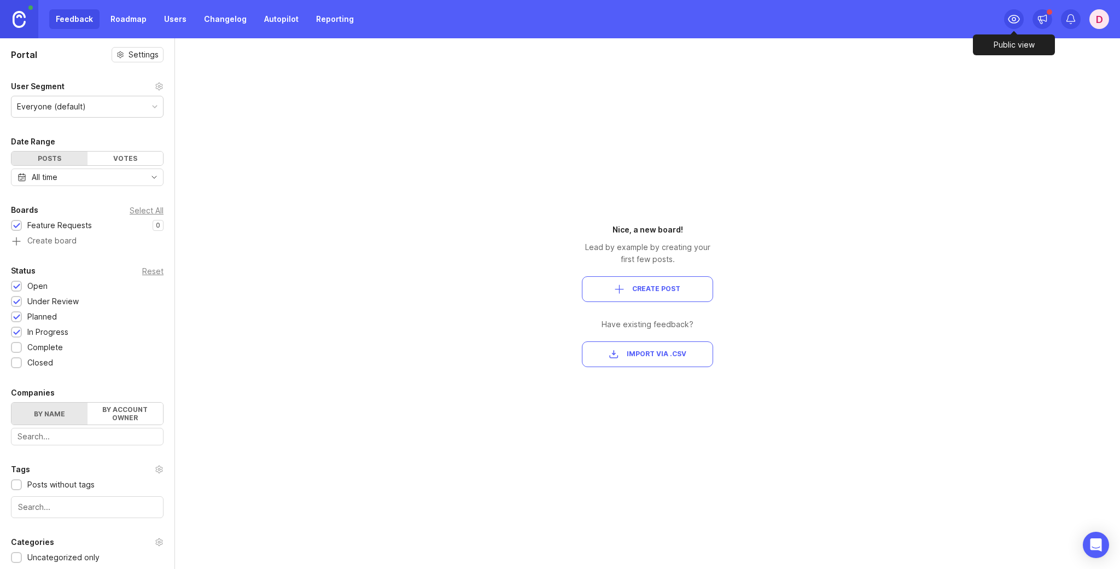 The height and width of the screenshot is (569, 1120). I want to click on div: Status, so click(23, 271).